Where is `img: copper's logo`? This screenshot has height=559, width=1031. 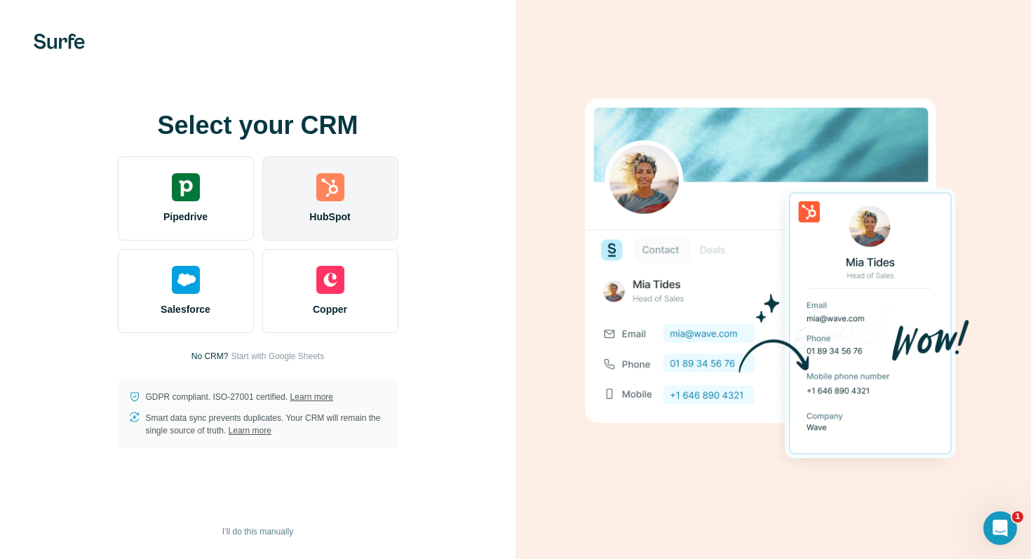 img: copper's logo is located at coordinates (330, 280).